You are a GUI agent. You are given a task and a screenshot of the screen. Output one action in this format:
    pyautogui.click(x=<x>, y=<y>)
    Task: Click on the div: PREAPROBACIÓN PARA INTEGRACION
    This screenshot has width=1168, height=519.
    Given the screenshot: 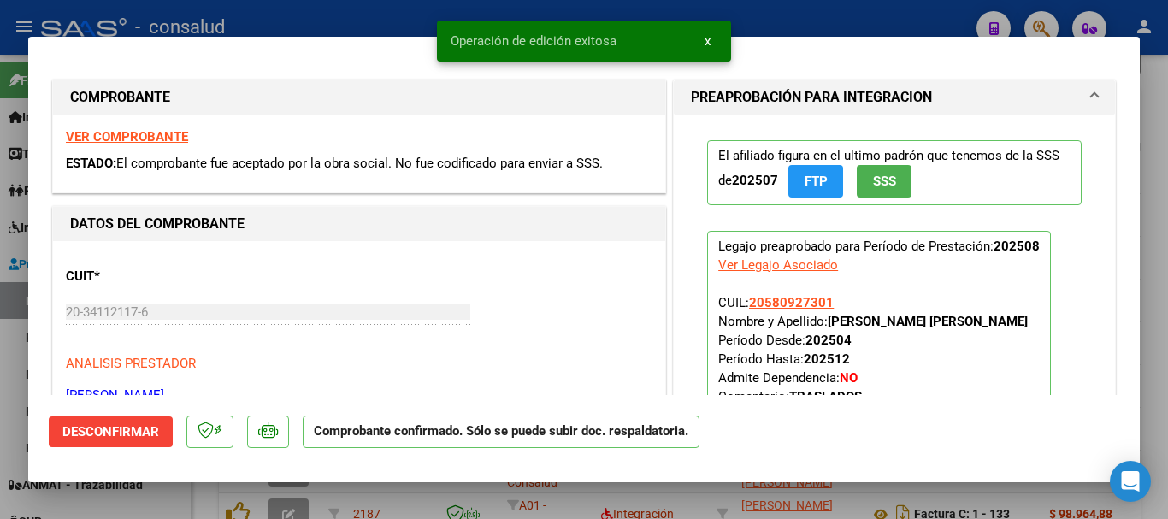 What is the action you would take?
    pyautogui.click(x=894, y=283)
    